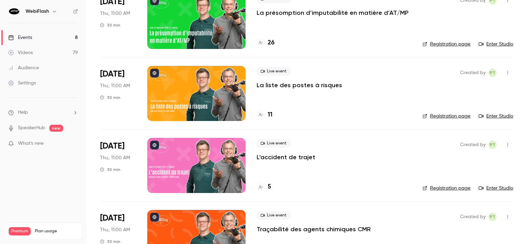  What do you see at coordinates (265, 115) in the screenshot?
I see `a: 11` at bounding box center [265, 115].